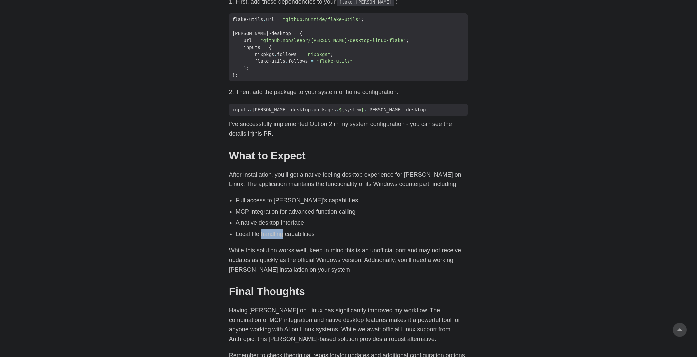 Image resolution: width=697 pixels, height=357 pixels. Describe the element at coordinates (335, 61) in the screenshot. I see `span: "flake-utils"` at that location.